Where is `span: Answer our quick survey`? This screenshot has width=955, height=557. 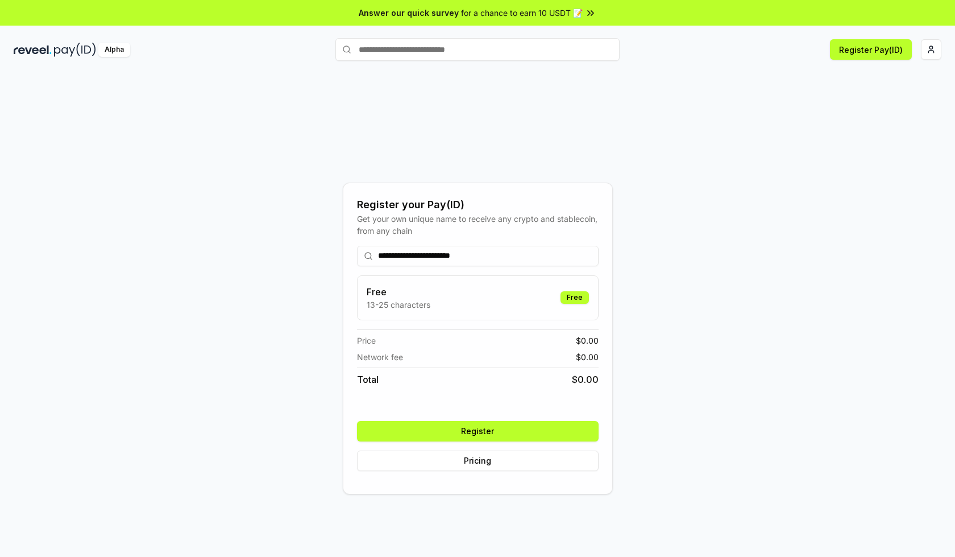 span: Answer our quick survey is located at coordinates (409, 13).